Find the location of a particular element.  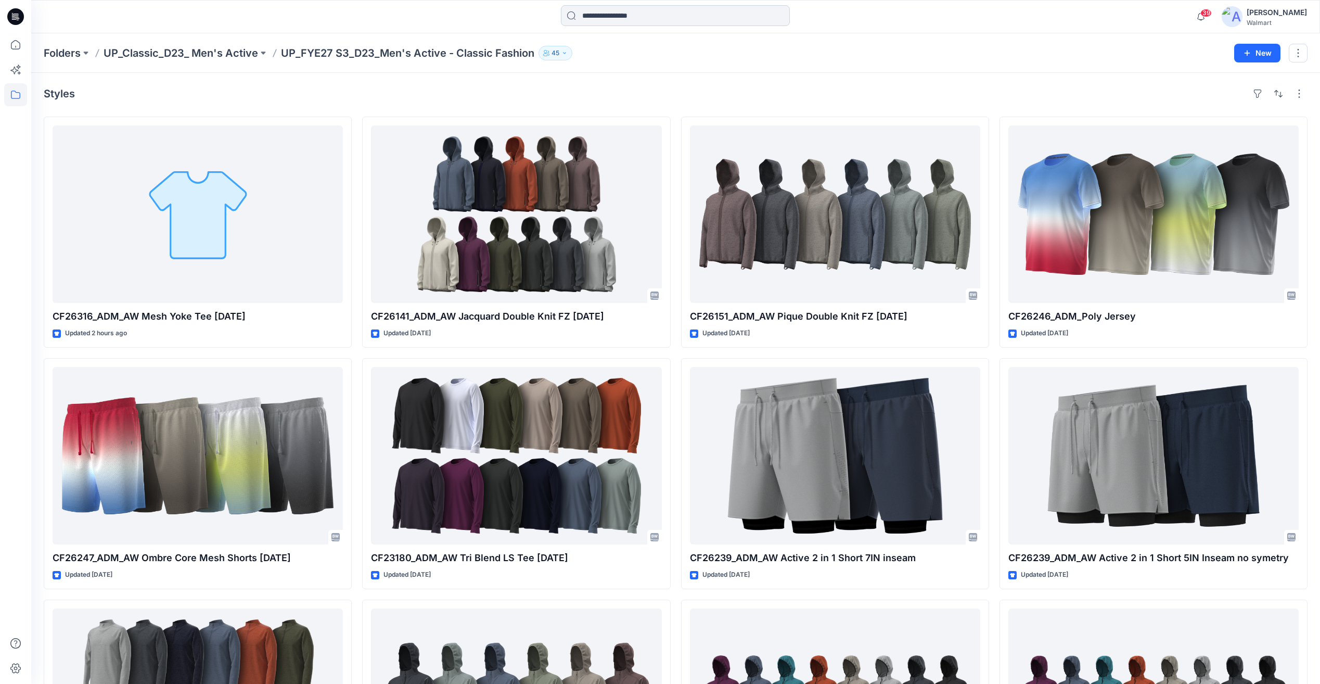

p: CF26239_ADM_AW Active 2 in 1 Short 7IN inseam is located at coordinates (835, 558).